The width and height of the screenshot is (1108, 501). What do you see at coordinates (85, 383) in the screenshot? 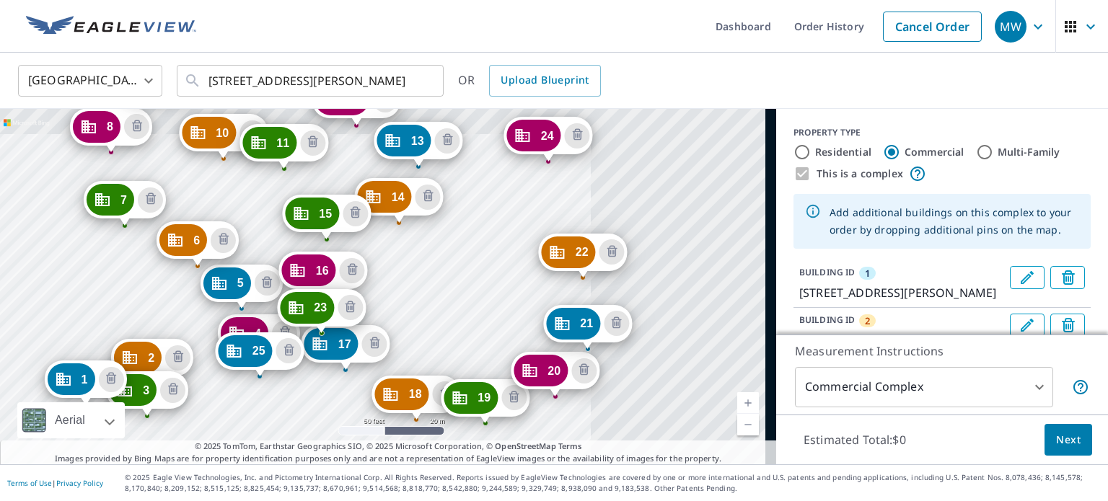
I see `div: Dropped pin, building 1, Commercial property, 2227 Garner Rd Raleigh, NC 27610` at bounding box center [85, 383].